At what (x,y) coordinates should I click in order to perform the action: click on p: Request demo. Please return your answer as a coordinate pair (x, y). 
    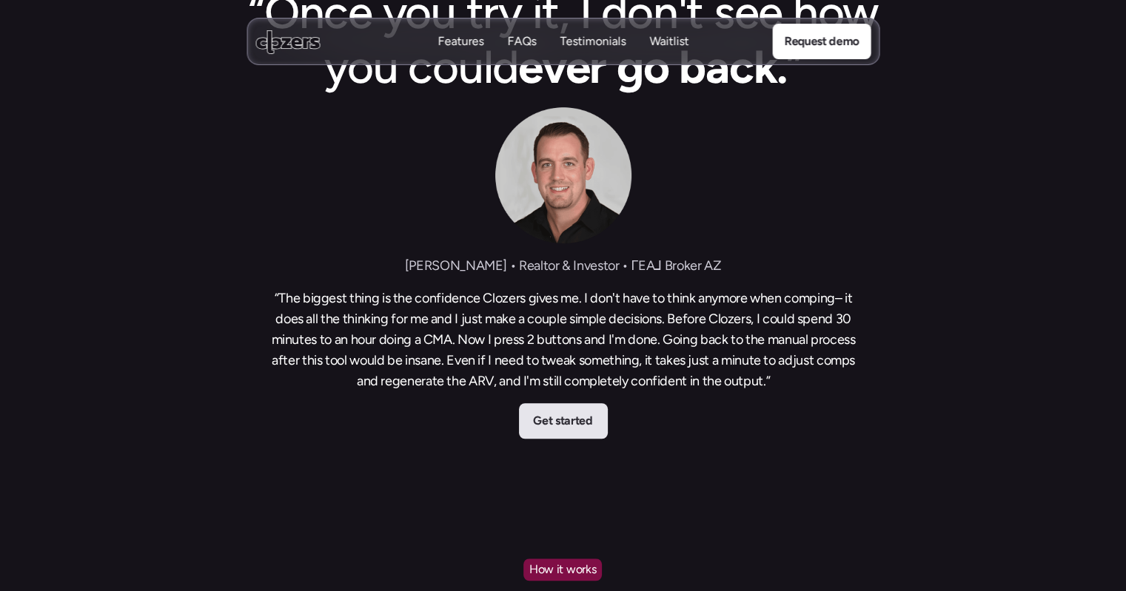
    Looking at the image, I should click on (821, 41).